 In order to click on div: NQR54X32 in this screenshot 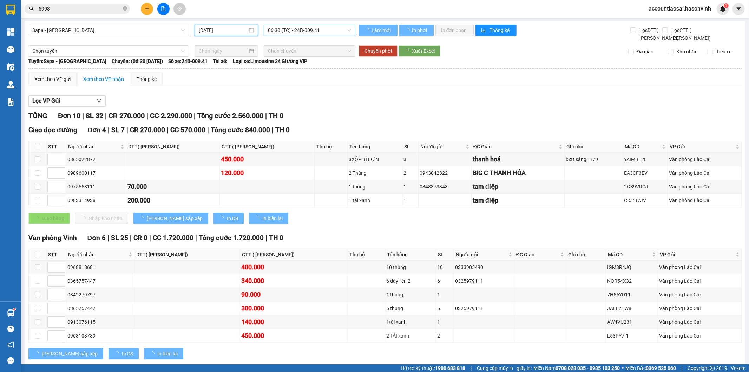, I will do `click(632, 281)`.